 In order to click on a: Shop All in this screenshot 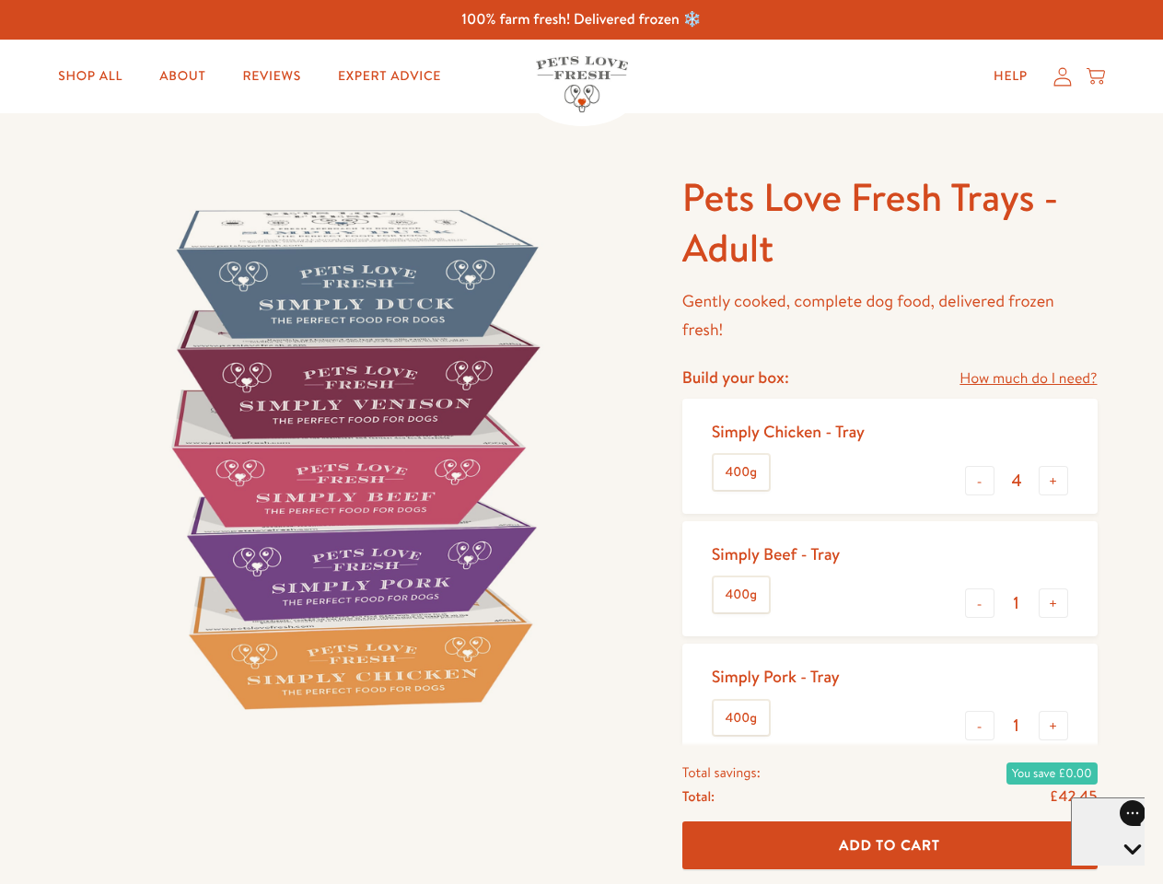, I will do `click(90, 76)`.